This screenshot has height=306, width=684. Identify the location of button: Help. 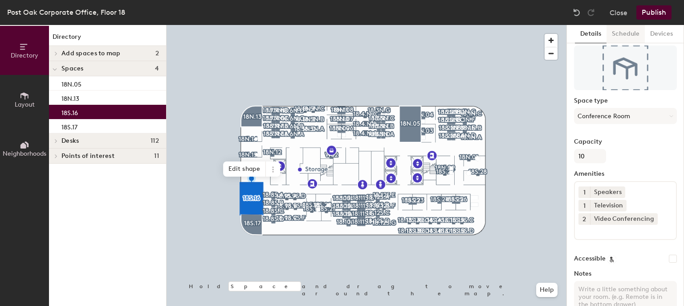
(547, 290).